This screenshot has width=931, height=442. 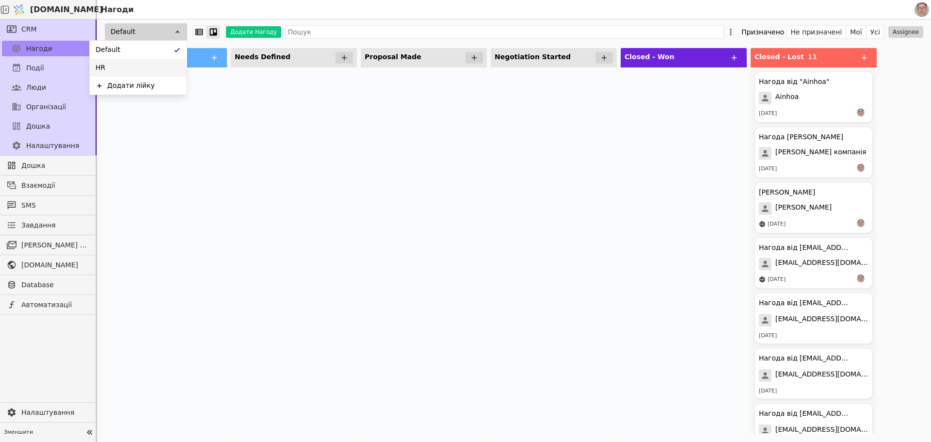 I want to click on a: Завдання, so click(x=48, y=225).